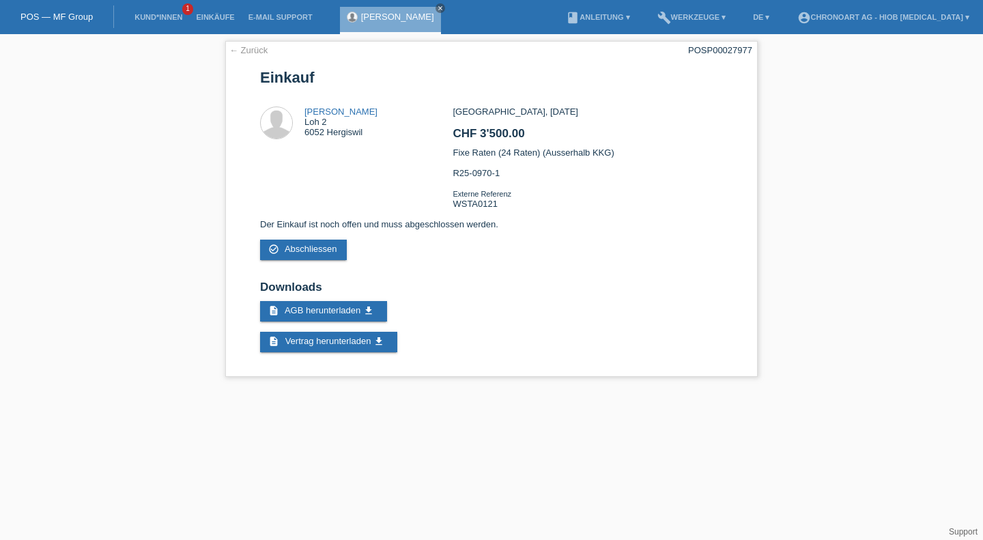 The height and width of the screenshot is (540, 983). Describe the element at coordinates (597, 17) in the screenshot. I see `a: bookAnleitung ▾` at that location.